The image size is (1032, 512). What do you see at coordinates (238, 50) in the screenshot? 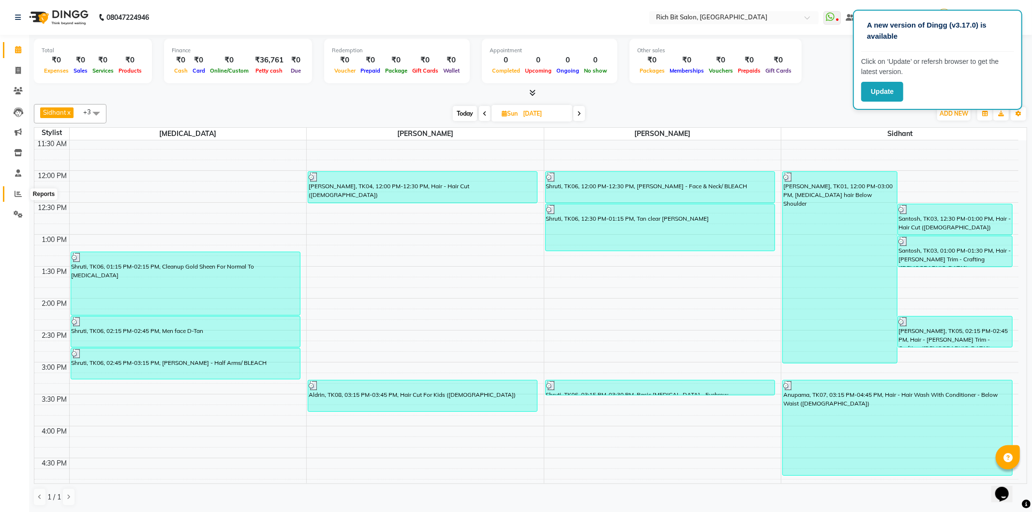
I see `div: Finance` at bounding box center [238, 50].